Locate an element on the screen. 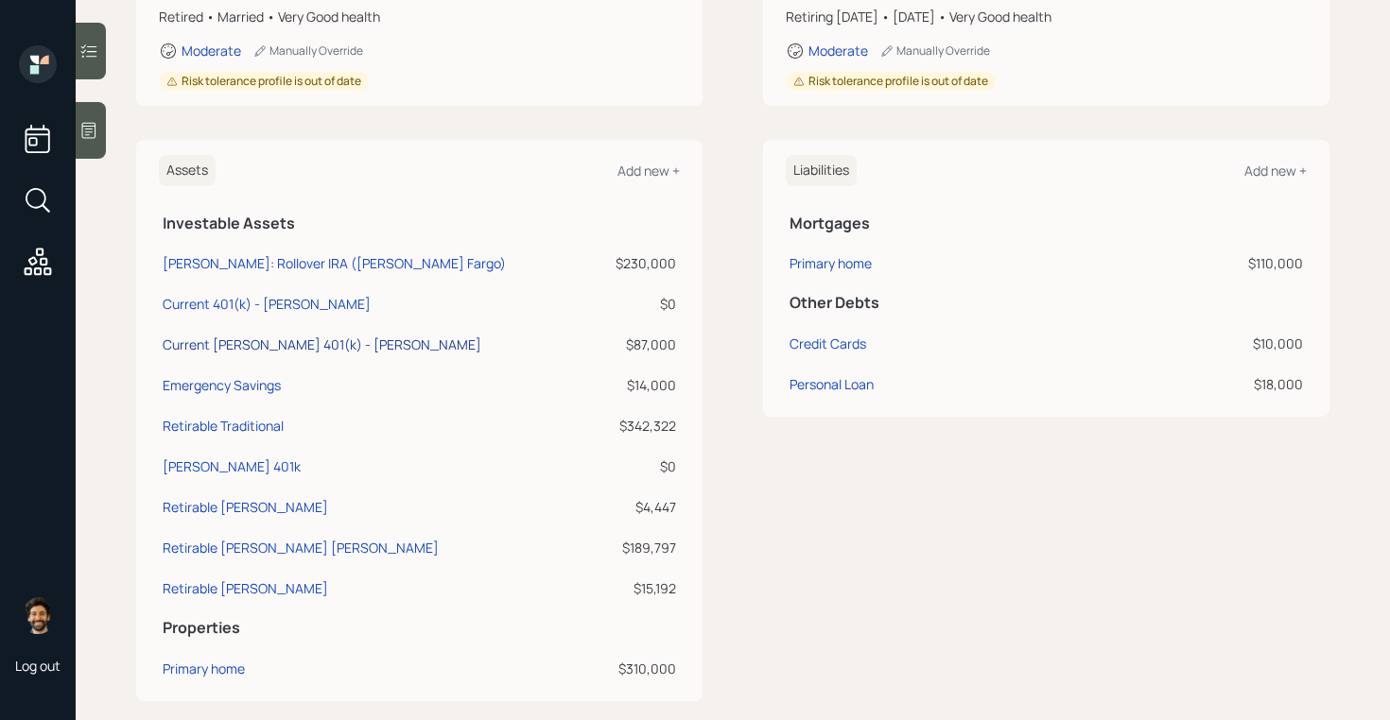 The height and width of the screenshot is (720, 1390). div: Personal Loan is located at coordinates (831, 384).